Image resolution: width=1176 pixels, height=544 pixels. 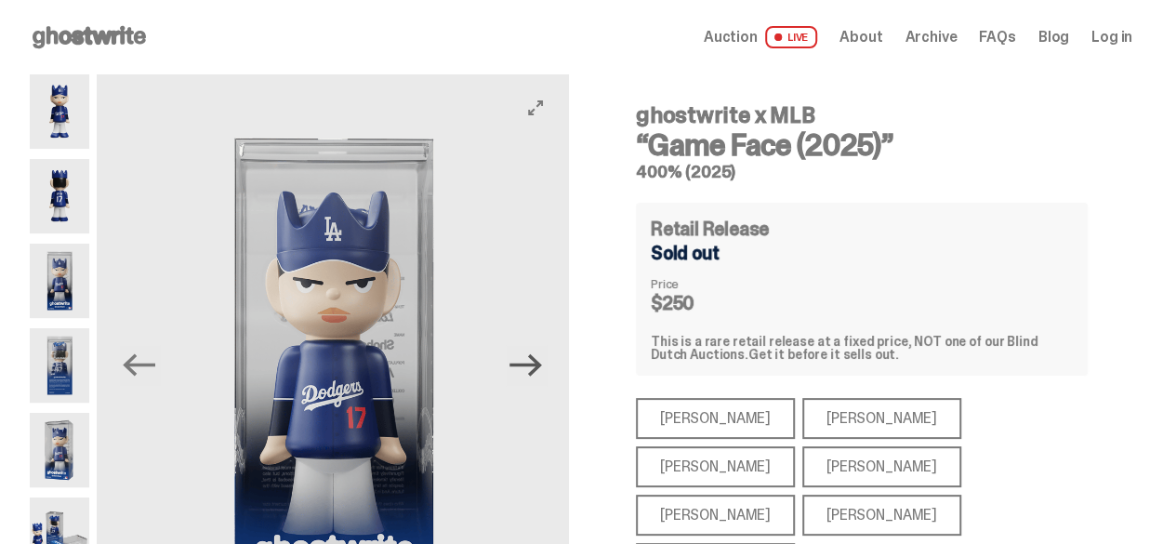 What do you see at coordinates (862, 253) in the screenshot?
I see `div: Sold out` at bounding box center [862, 253].